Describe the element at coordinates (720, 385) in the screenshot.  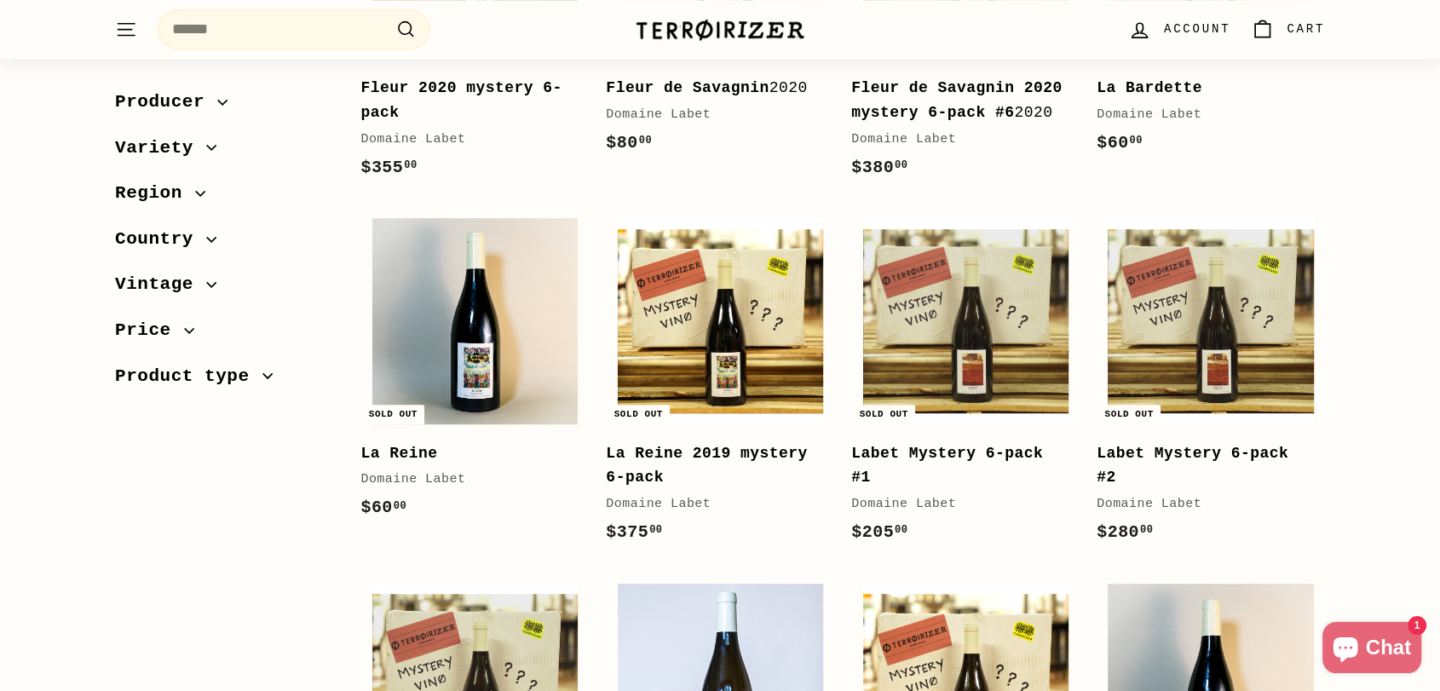
I see `a: Sold out La Reine 2019 mystery 6-pack Domaine Labet` at that location.